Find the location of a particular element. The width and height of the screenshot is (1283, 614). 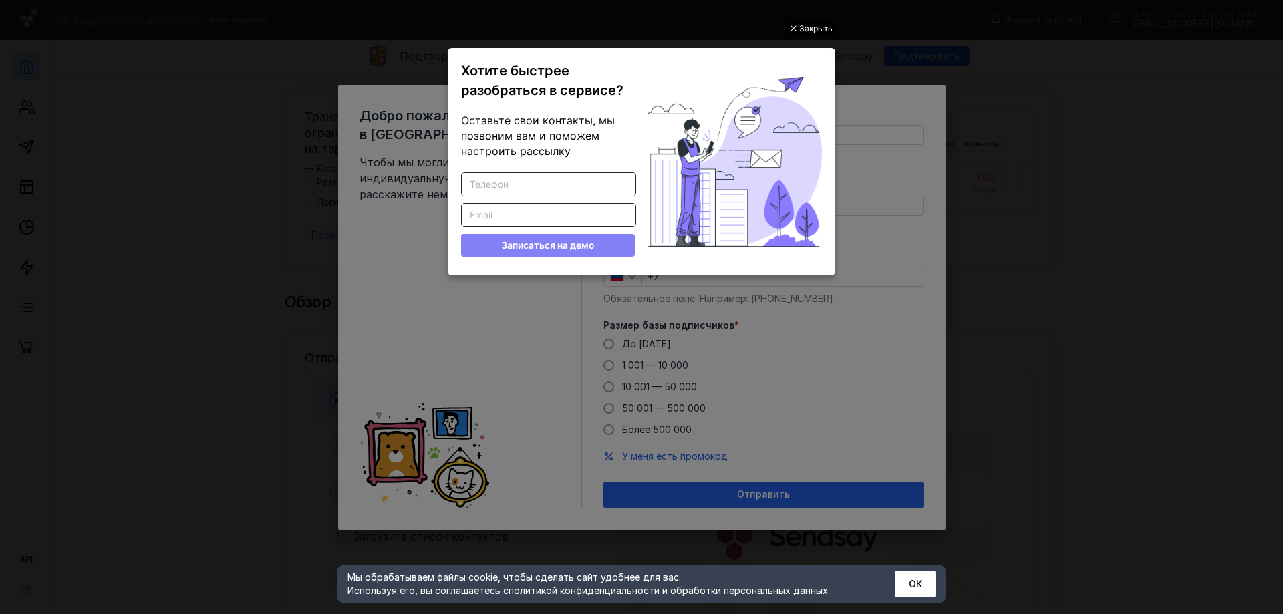

div: Закрыть is located at coordinates (816, 29).